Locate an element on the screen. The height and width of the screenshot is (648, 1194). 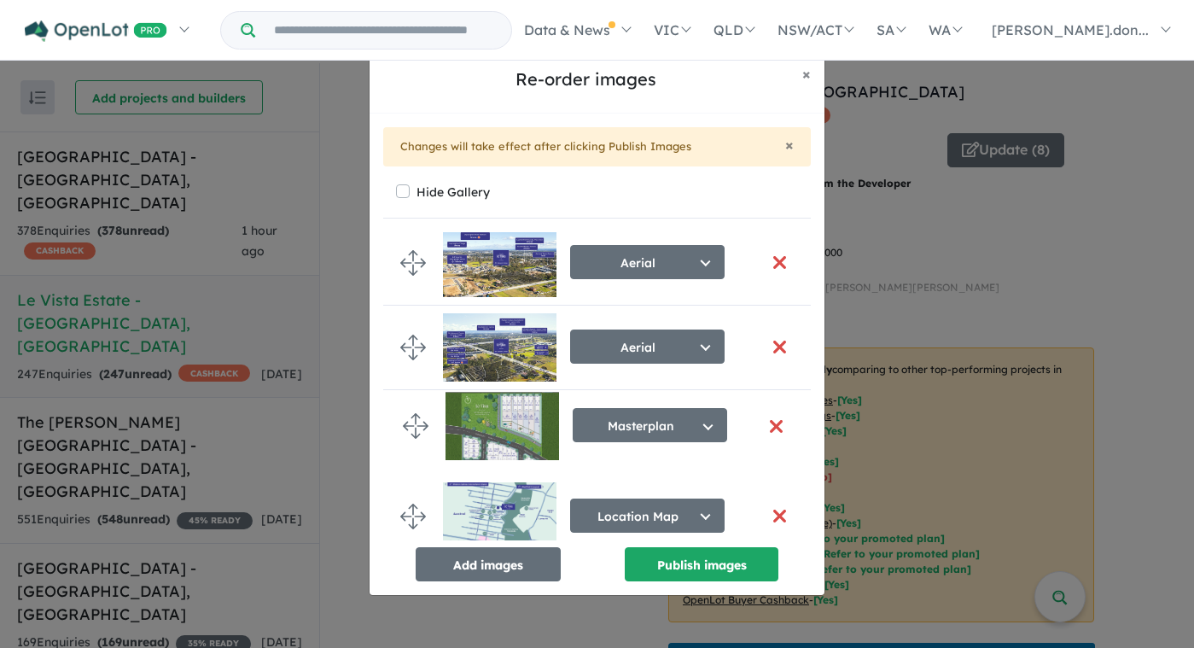
button: Publish images is located at coordinates (702, 564).